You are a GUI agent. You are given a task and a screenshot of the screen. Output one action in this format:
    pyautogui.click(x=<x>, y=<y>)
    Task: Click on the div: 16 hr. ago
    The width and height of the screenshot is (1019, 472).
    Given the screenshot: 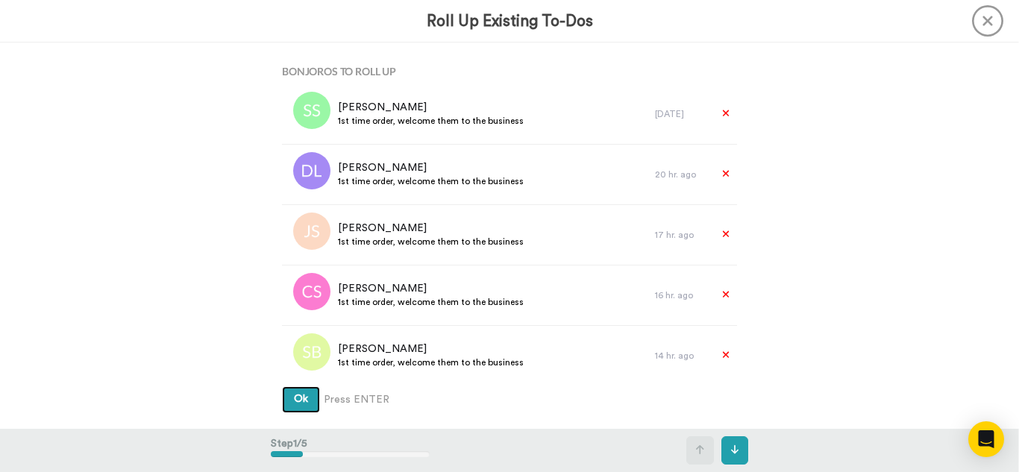 What is the action you would take?
    pyautogui.click(x=681, y=295)
    